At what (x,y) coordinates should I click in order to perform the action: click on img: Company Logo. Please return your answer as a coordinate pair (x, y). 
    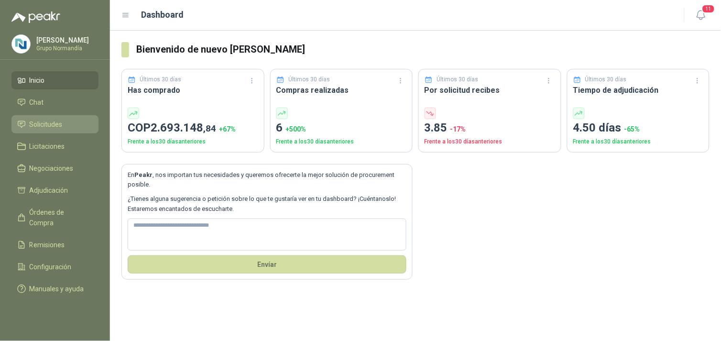
    Looking at the image, I should click on (21, 44).